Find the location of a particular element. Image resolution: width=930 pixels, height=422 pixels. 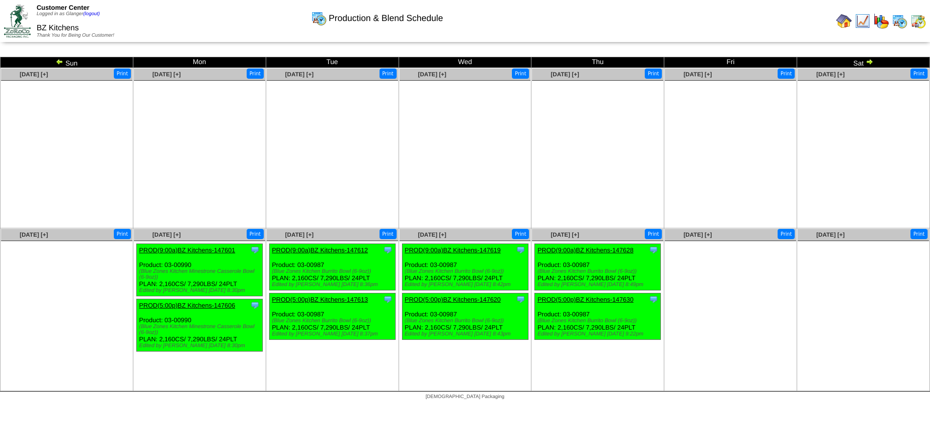

td: Fri is located at coordinates (731, 63).